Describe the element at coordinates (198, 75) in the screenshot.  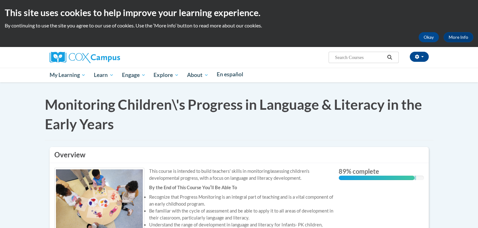
I see `a: About` at that location.